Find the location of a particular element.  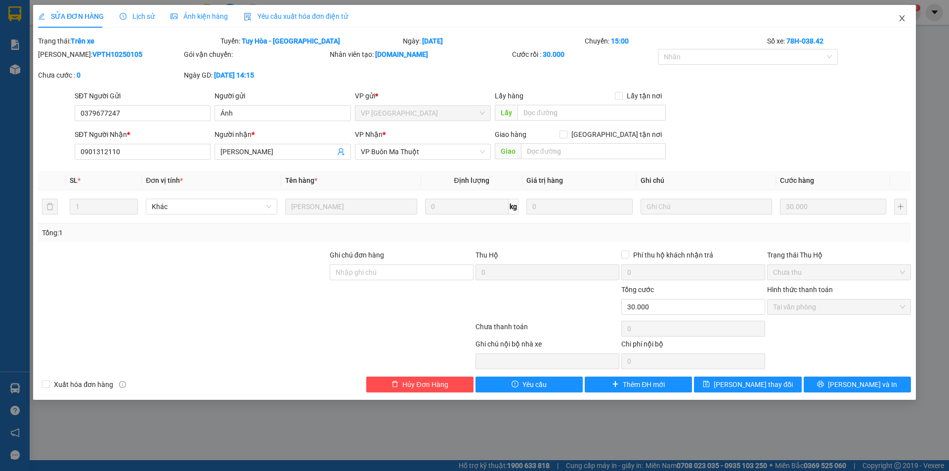

b: 15:00 is located at coordinates (620, 41).